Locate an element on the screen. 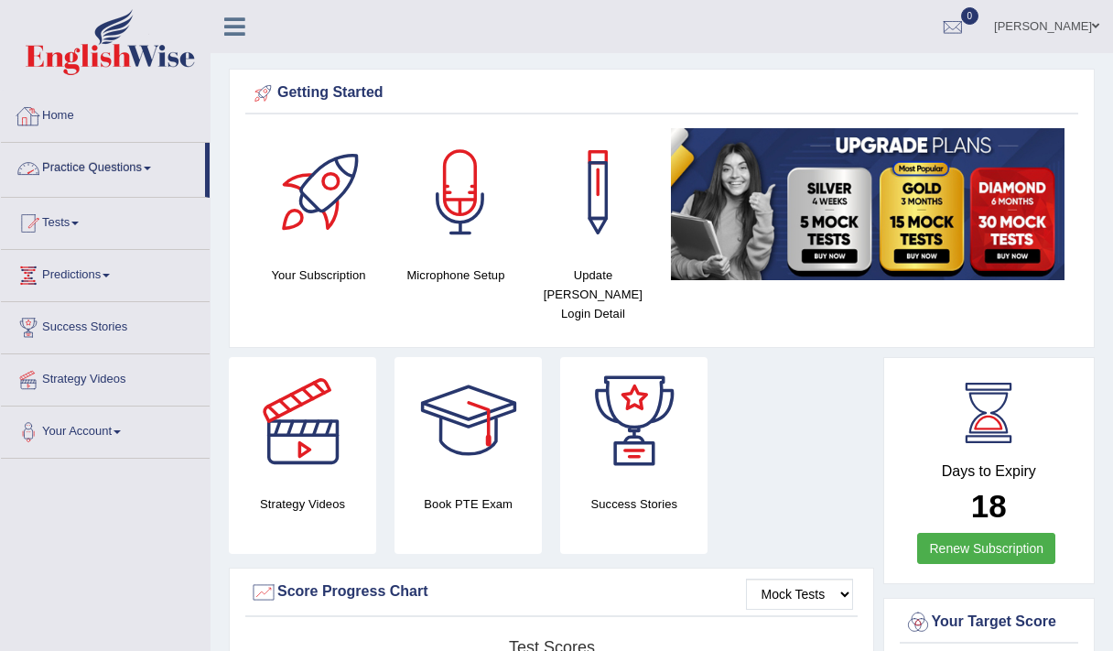 This screenshot has height=651, width=1113. div: Score Progress Chart is located at coordinates (551, 592).